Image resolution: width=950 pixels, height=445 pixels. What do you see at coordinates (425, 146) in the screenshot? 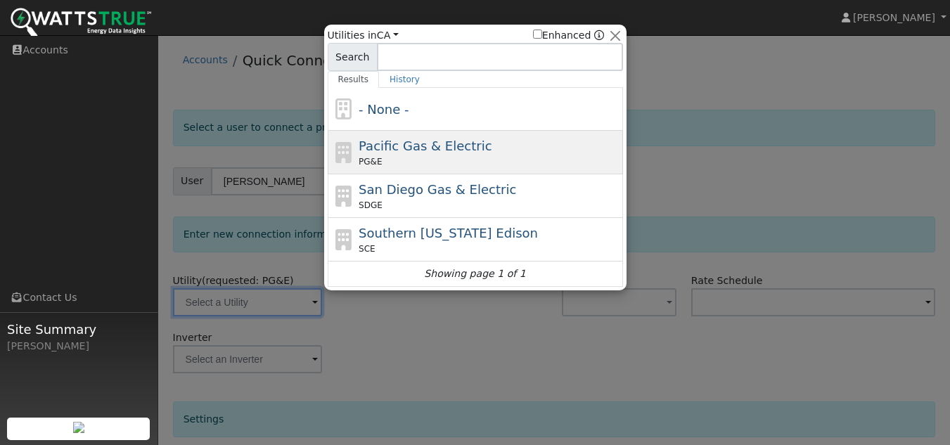
I see `span: Pacific Gas & Electric` at bounding box center [425, 146].